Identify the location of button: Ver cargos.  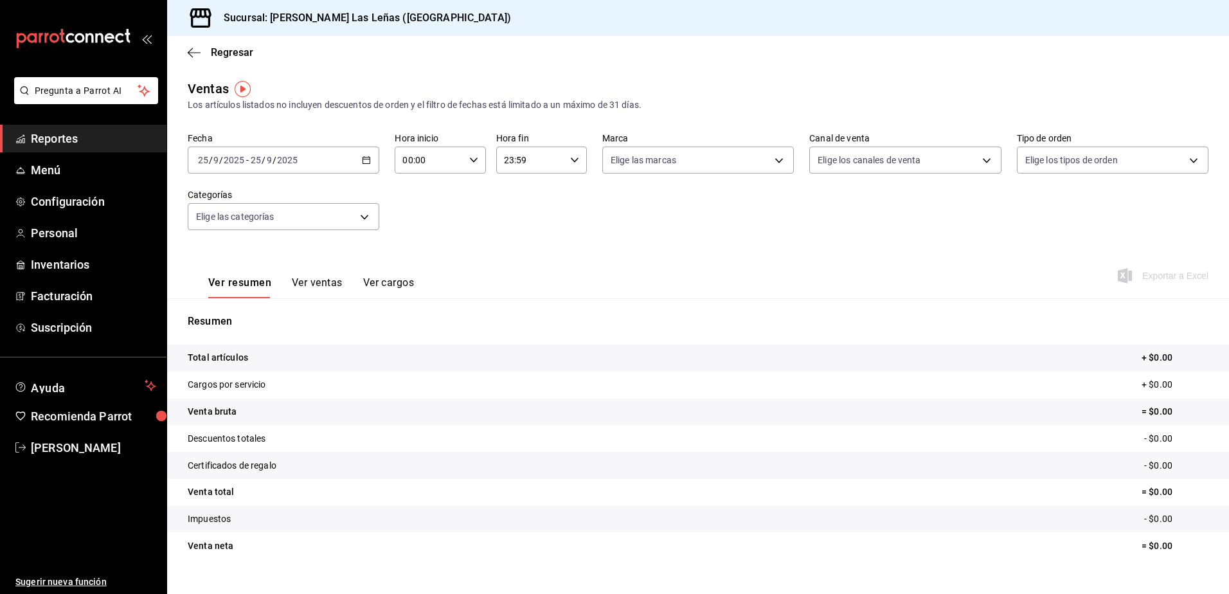
(389, 287).